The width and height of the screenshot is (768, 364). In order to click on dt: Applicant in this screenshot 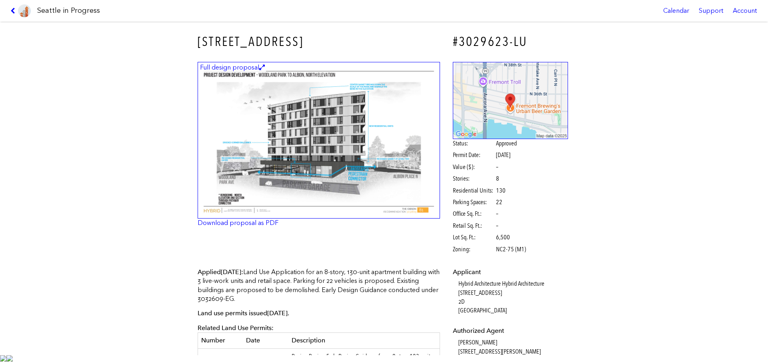, I will do `click(510, 272)`.